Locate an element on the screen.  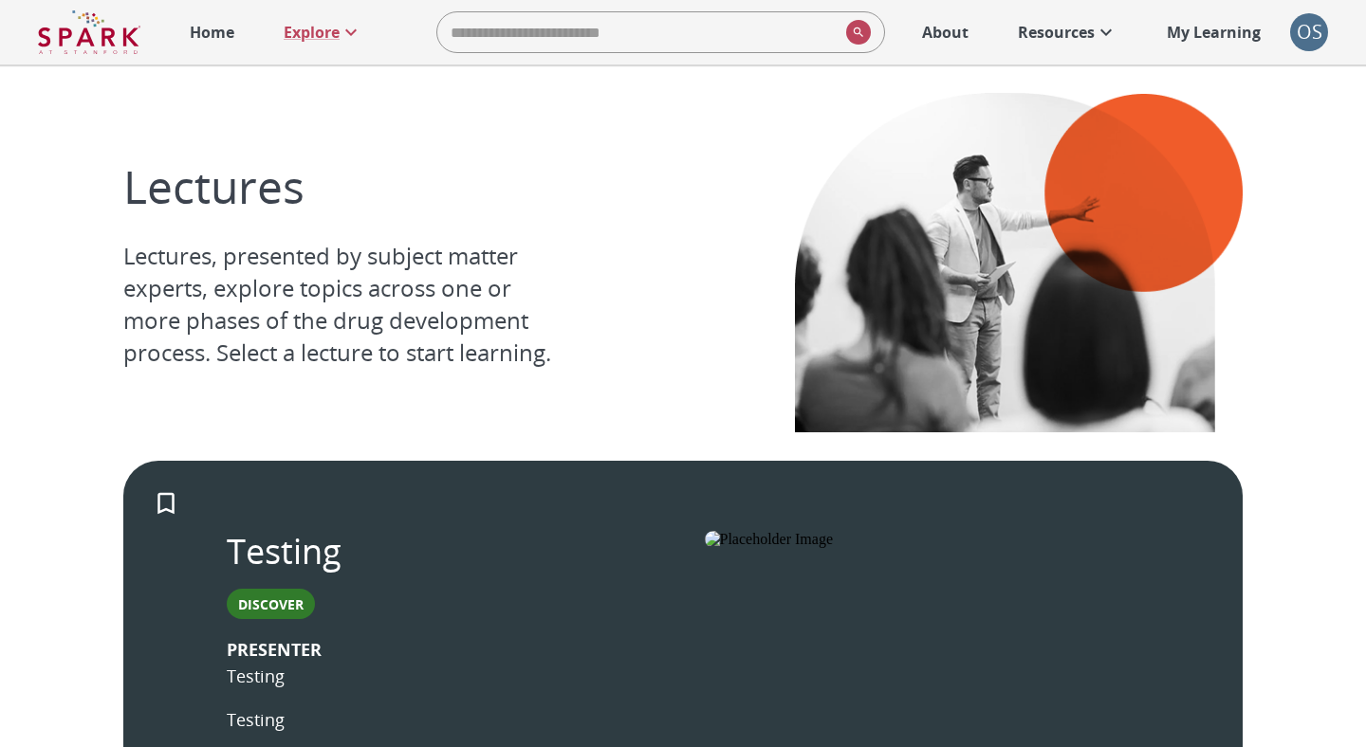
p: Lectures is located at coordinates (347, 186).